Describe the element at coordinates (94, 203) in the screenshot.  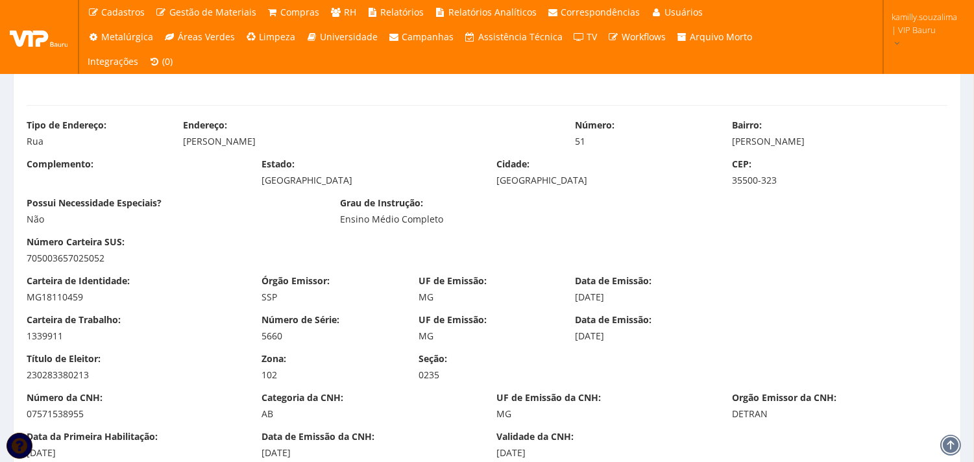
I see `label: Possui Necessidade Especiais?` at that location.